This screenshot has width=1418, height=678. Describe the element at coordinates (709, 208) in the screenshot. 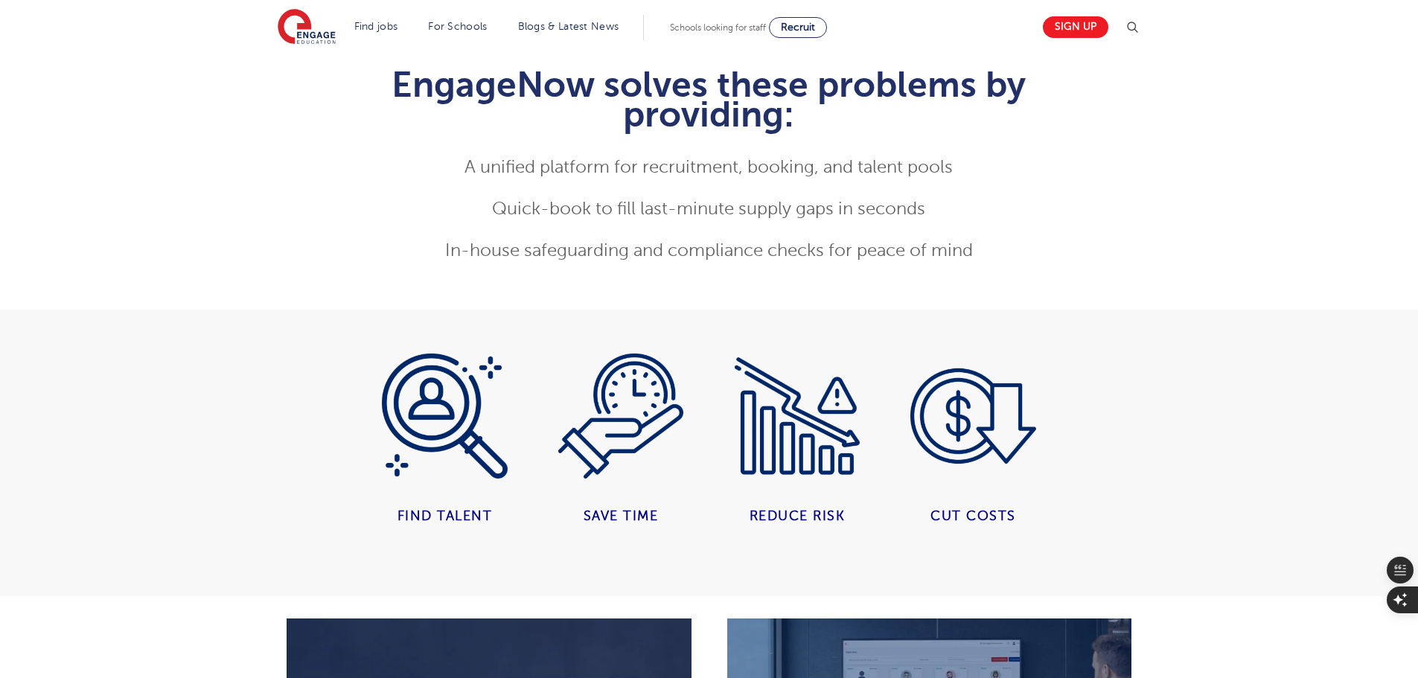

I see `span: Quick-book to fill last-minute supply gaps in seconds` at that location.